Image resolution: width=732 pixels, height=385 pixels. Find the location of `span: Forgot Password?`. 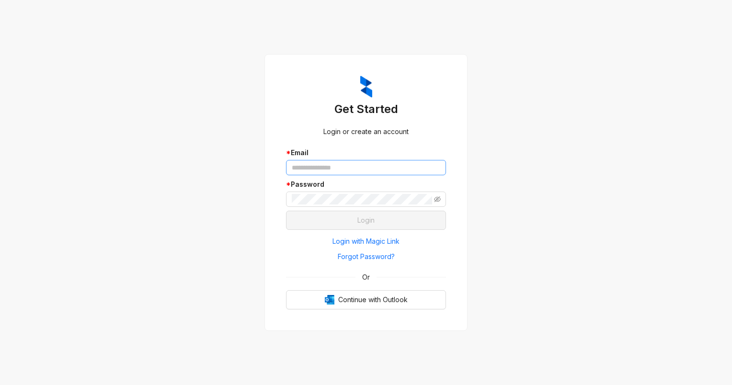

span: Forgot Password? is located at coordinates (366, 257).